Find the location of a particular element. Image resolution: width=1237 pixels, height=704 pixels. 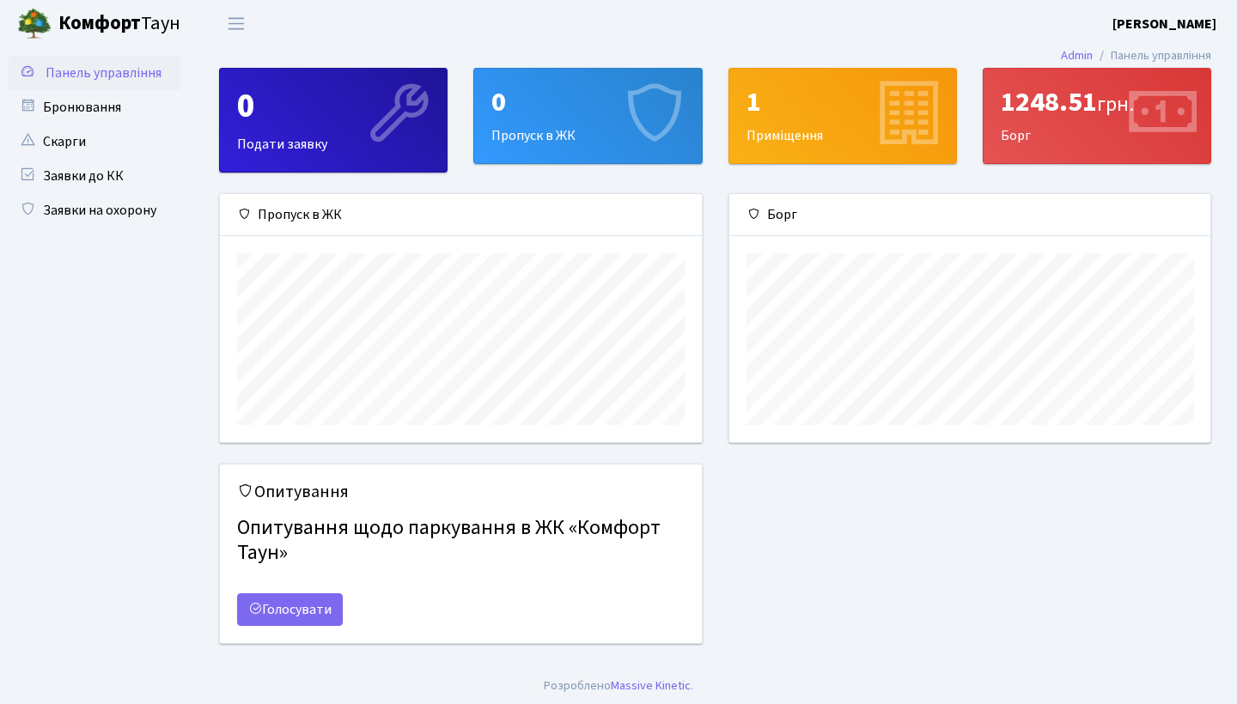

a: Панель управління is located at coordinates (94, 73).